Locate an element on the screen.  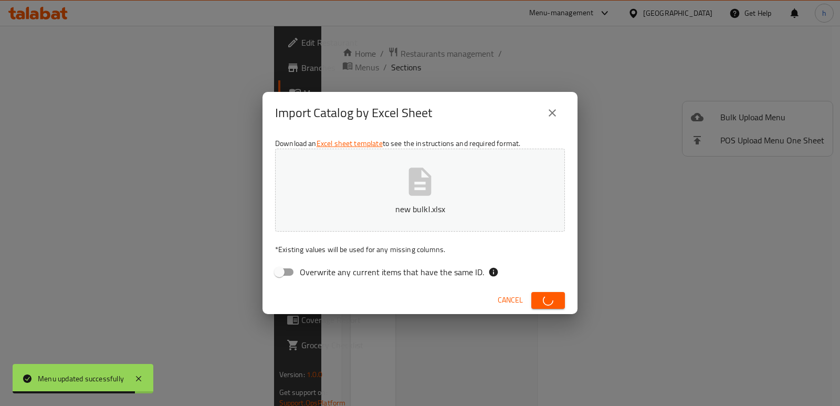
button: new bulk١.xlsx is located at coordinates (420, 190).